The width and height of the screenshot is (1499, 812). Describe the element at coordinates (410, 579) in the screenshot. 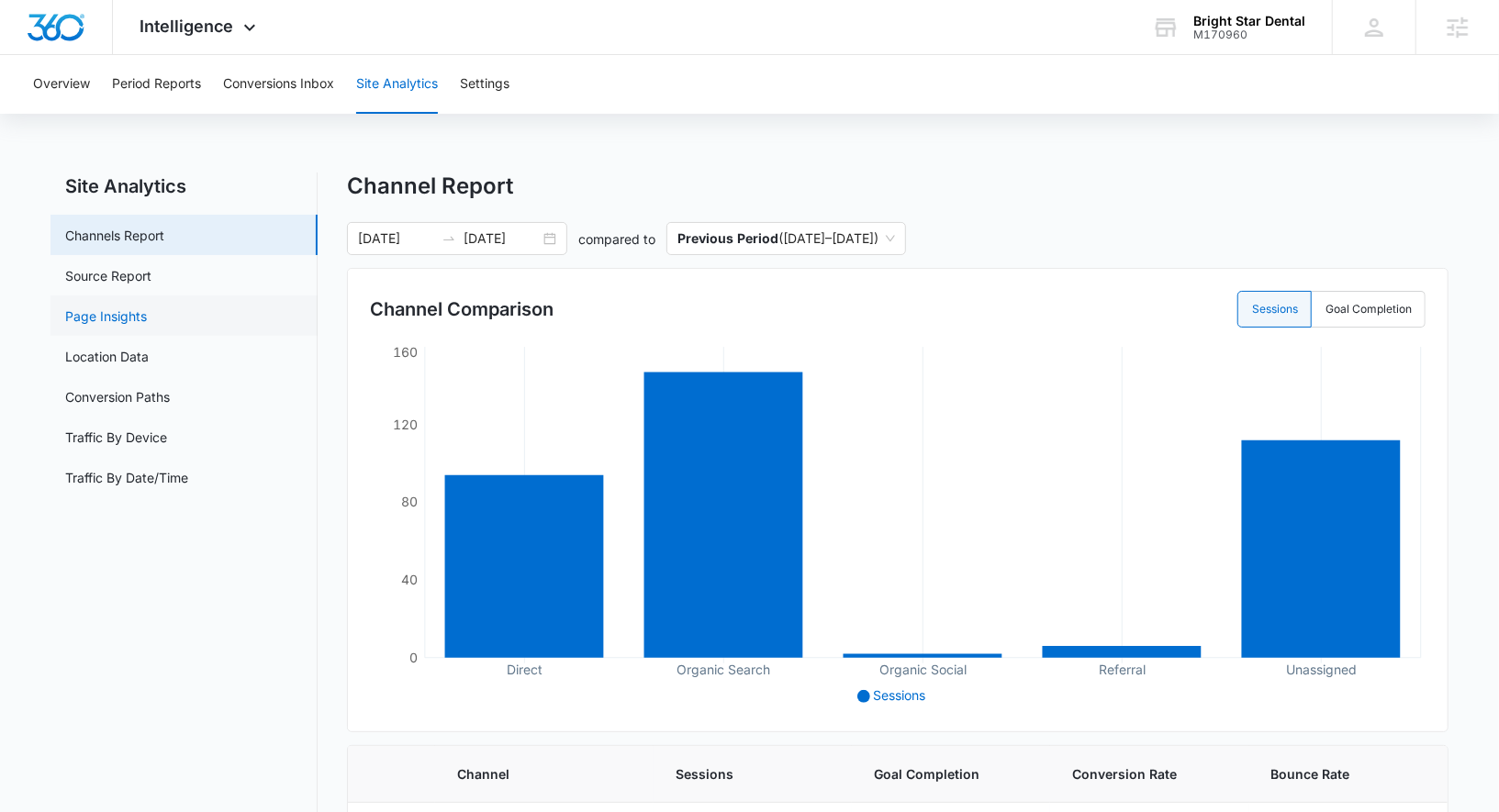

I see `tspan: 40` at that location.